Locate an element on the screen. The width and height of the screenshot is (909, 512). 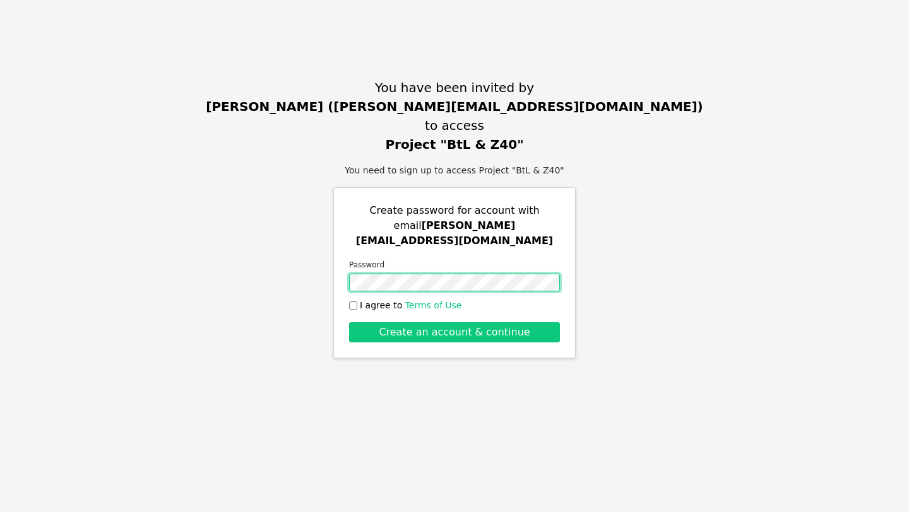
span: to access is located at coordinates (454, 126).